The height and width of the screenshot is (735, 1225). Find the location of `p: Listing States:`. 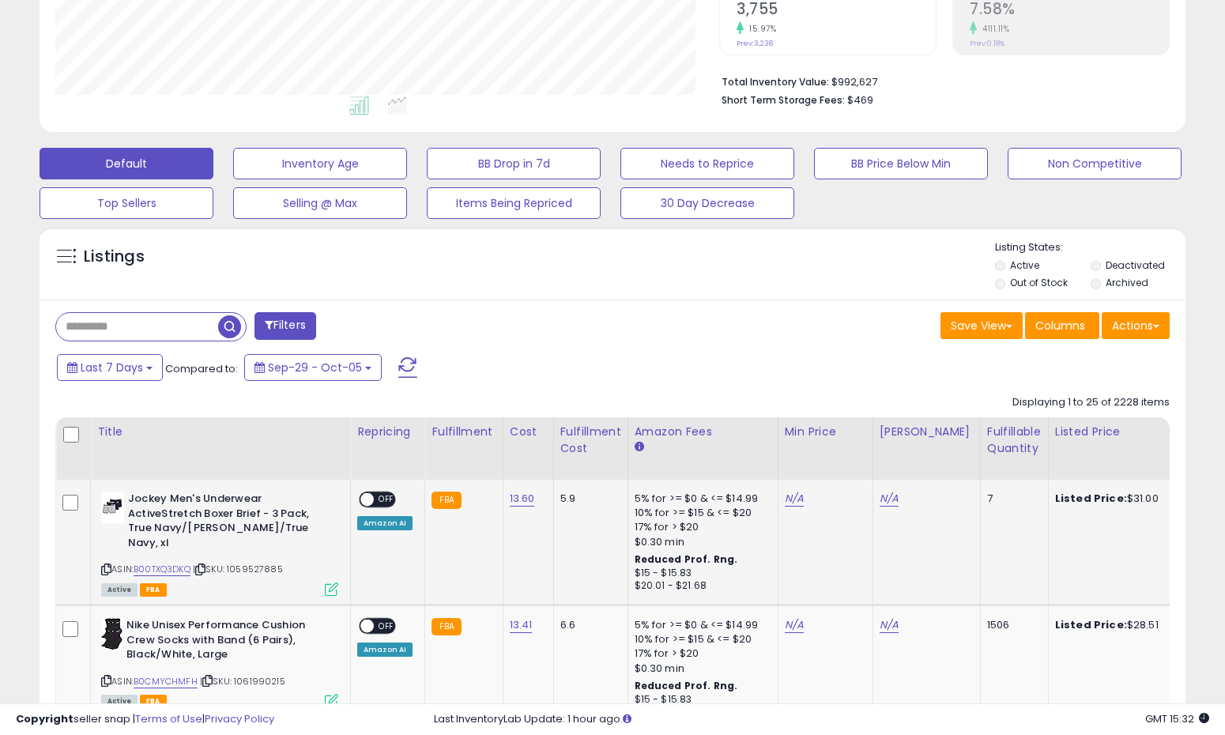

p: Listing States: is located at coordinates (1090, 247).